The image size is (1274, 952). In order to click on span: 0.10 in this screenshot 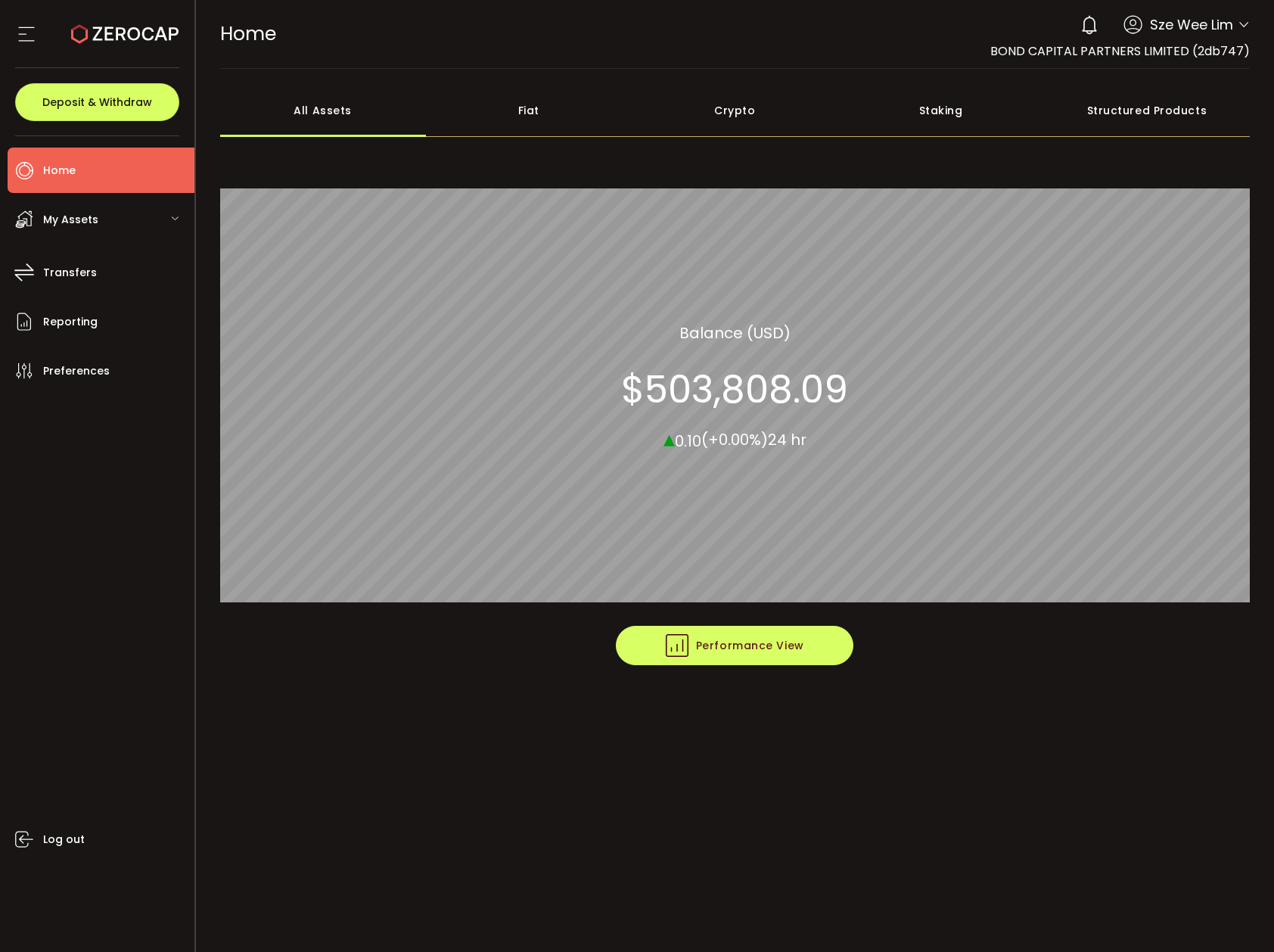, I will do `click(688, 441)`.